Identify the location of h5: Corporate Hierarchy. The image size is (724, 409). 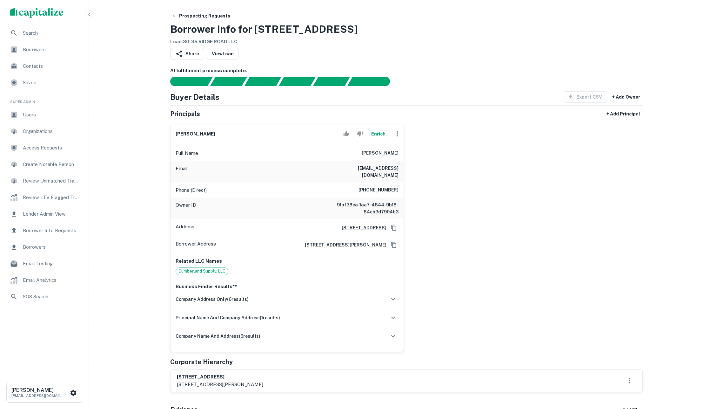
(201, 361).